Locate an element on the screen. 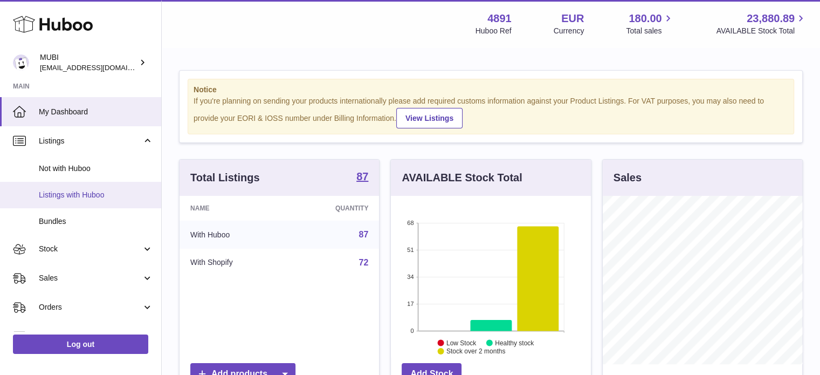  text: 68 is located at coordinates (411, 223).